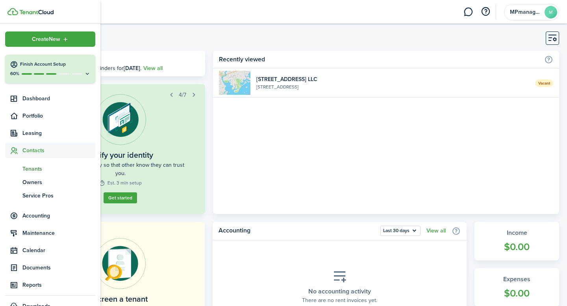 The width and height of the screenshot is (567, 306). I want to click on span: 4/7, so click(182, 95).